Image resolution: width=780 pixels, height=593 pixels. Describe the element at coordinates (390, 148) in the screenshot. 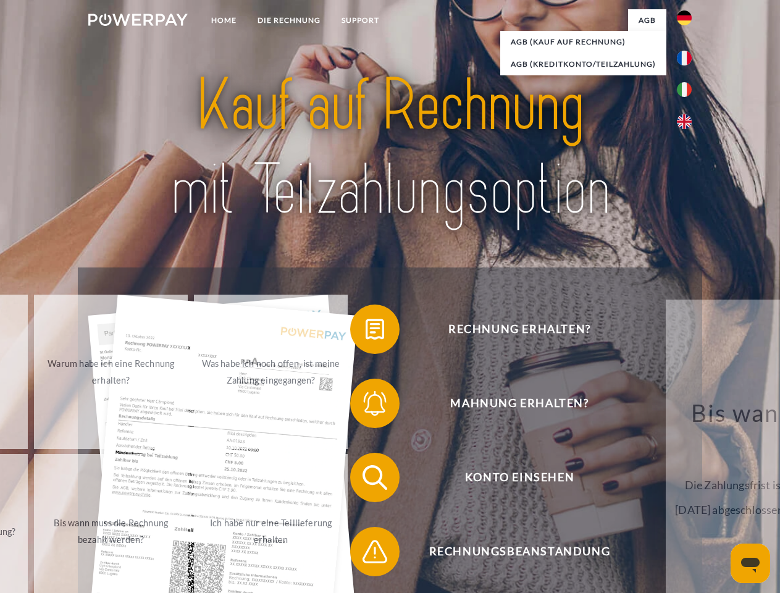

I see `img: title-powerpay_de.svg` at that location.